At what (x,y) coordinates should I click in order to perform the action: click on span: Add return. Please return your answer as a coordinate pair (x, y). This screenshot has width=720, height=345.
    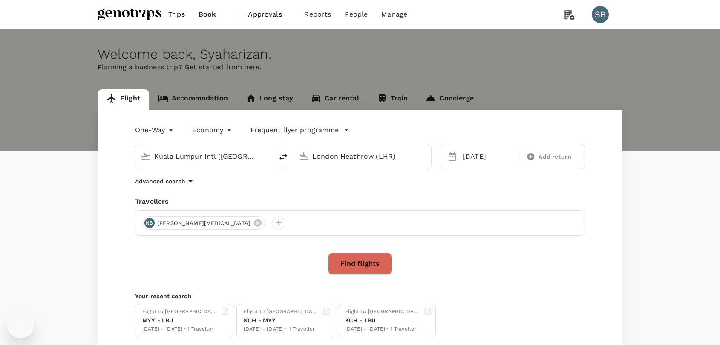
    Looking at the image, I should click on (554, 157).